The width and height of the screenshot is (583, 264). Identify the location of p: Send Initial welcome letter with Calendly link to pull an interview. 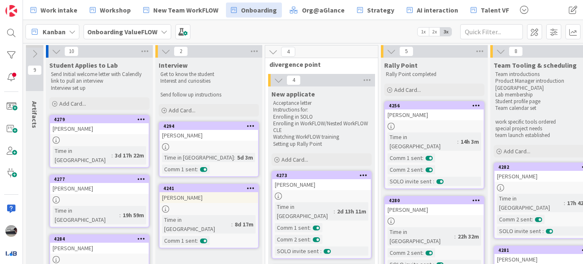
(99, 78).